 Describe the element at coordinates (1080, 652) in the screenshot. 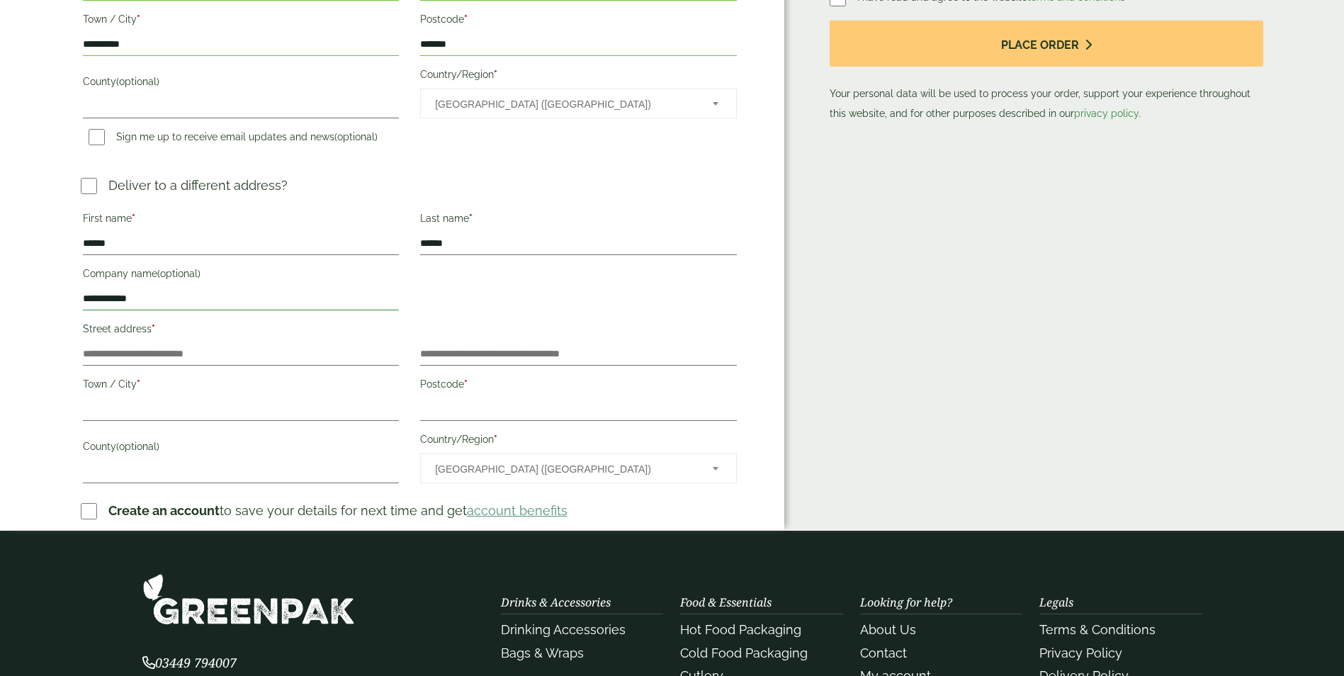

I see `a: Privacy Policy` at that location.